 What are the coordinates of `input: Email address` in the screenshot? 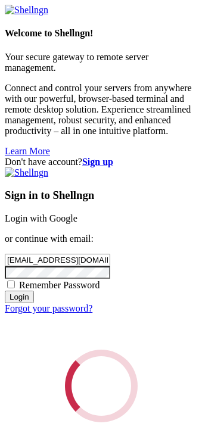 It's located at (57, 260).